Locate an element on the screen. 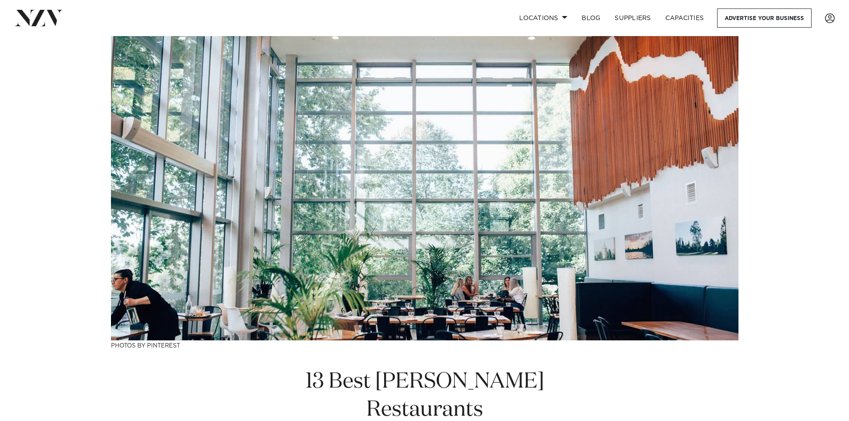 Image resolution: width=849 pixels, height=421 pixels. a: Capacities is located at coordinates (684, 18).